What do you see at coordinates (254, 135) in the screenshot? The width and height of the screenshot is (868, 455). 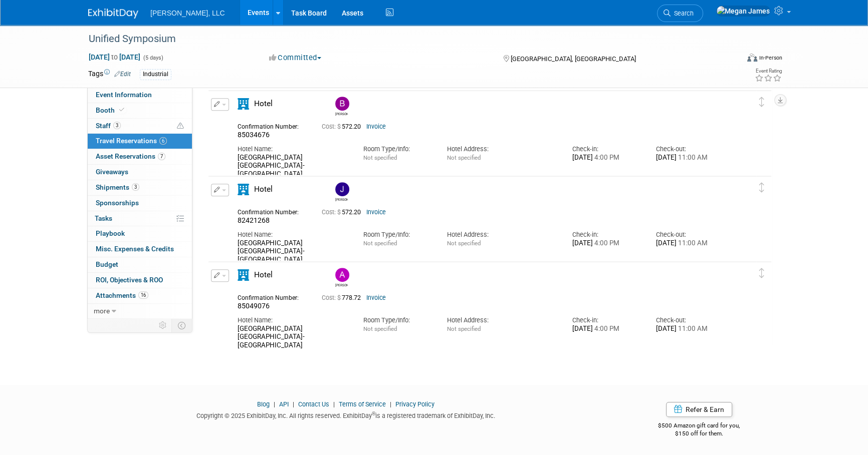 I see `span: 85034676` at bounding box center [254, 135].